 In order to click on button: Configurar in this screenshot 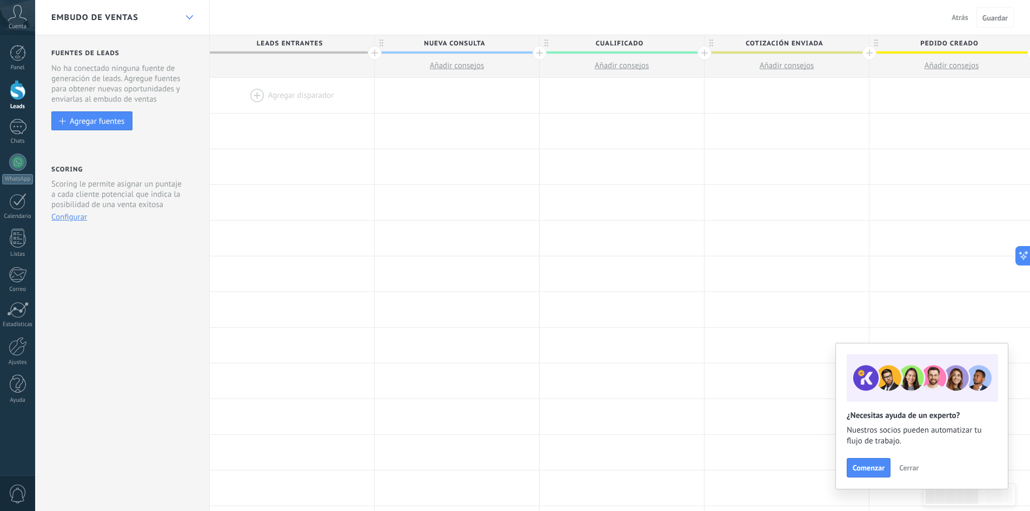, I will do `click(69, 217)`.